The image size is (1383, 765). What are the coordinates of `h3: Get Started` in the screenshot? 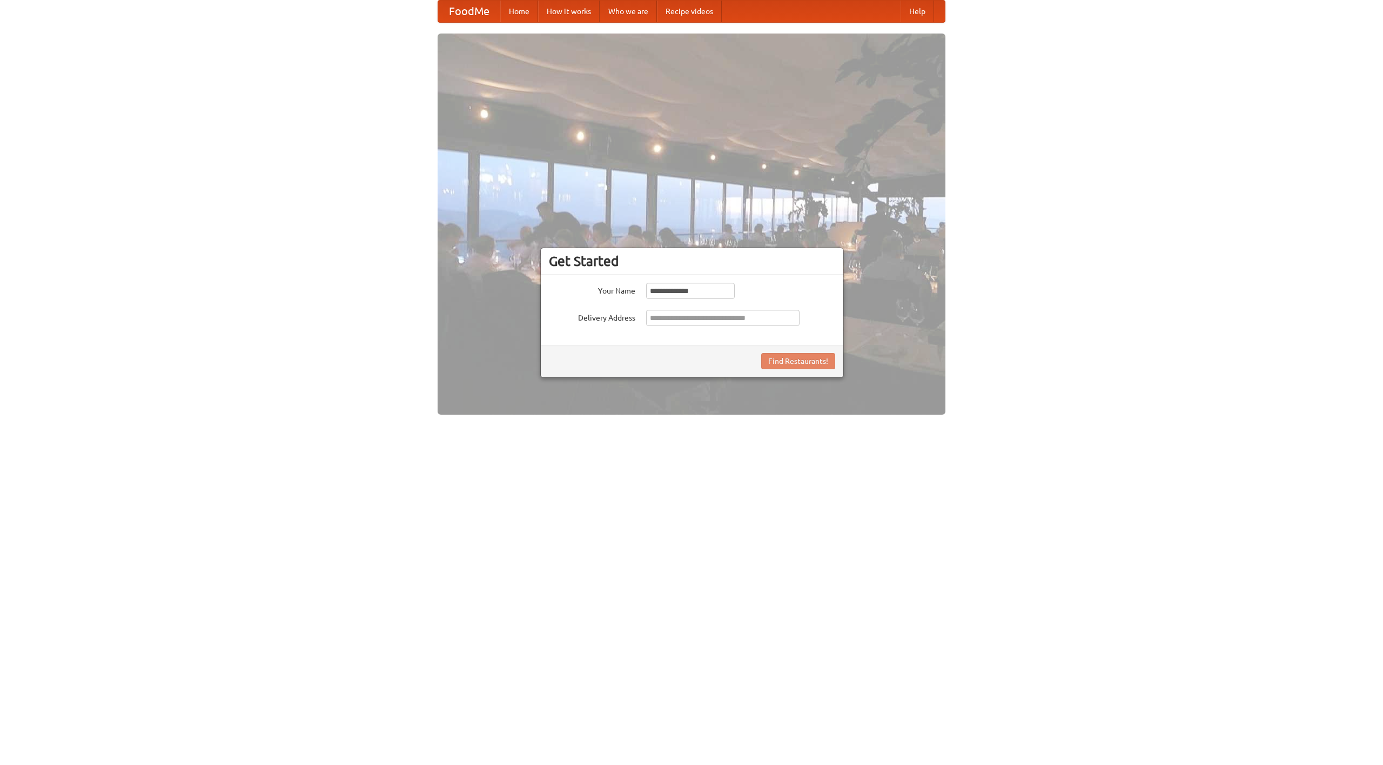 It's located at (692, 261).